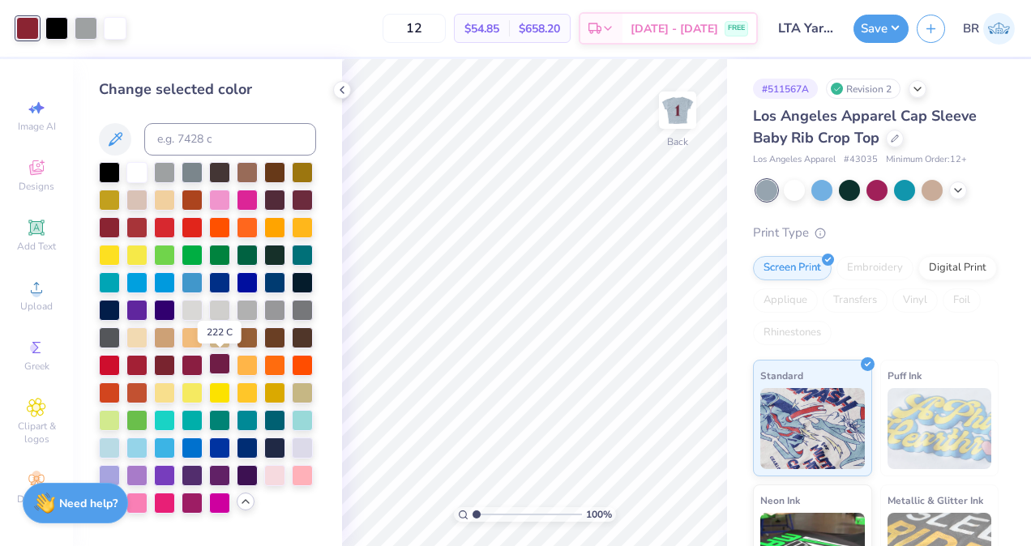 This screenshot has height=546, width=1031. I want to click on span: Image AI, so click(36, 126).